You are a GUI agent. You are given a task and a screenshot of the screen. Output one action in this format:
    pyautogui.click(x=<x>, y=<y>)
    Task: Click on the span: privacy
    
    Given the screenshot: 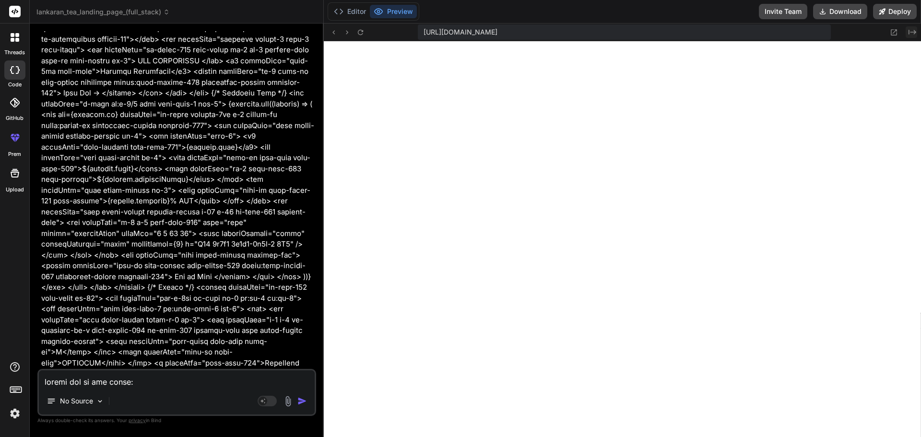 What is the action you would take?
    pyautogui.click(x=137, y=420)
    